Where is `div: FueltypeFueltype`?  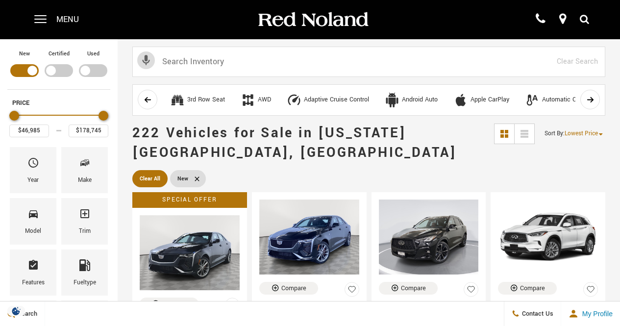
div: FueltypeFueltype is located at coordinates (84, 272).